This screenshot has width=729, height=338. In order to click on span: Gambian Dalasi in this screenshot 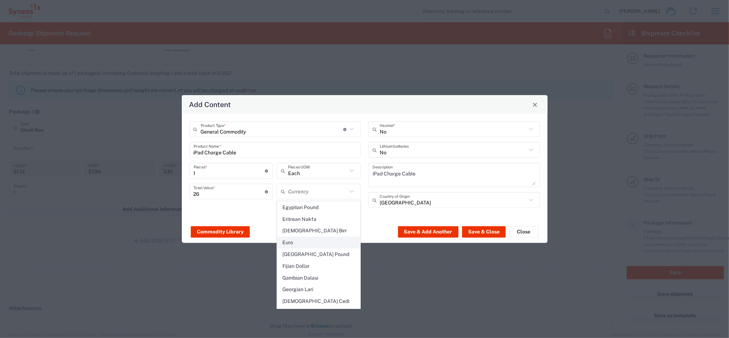, I will do `click(318, 278)`.